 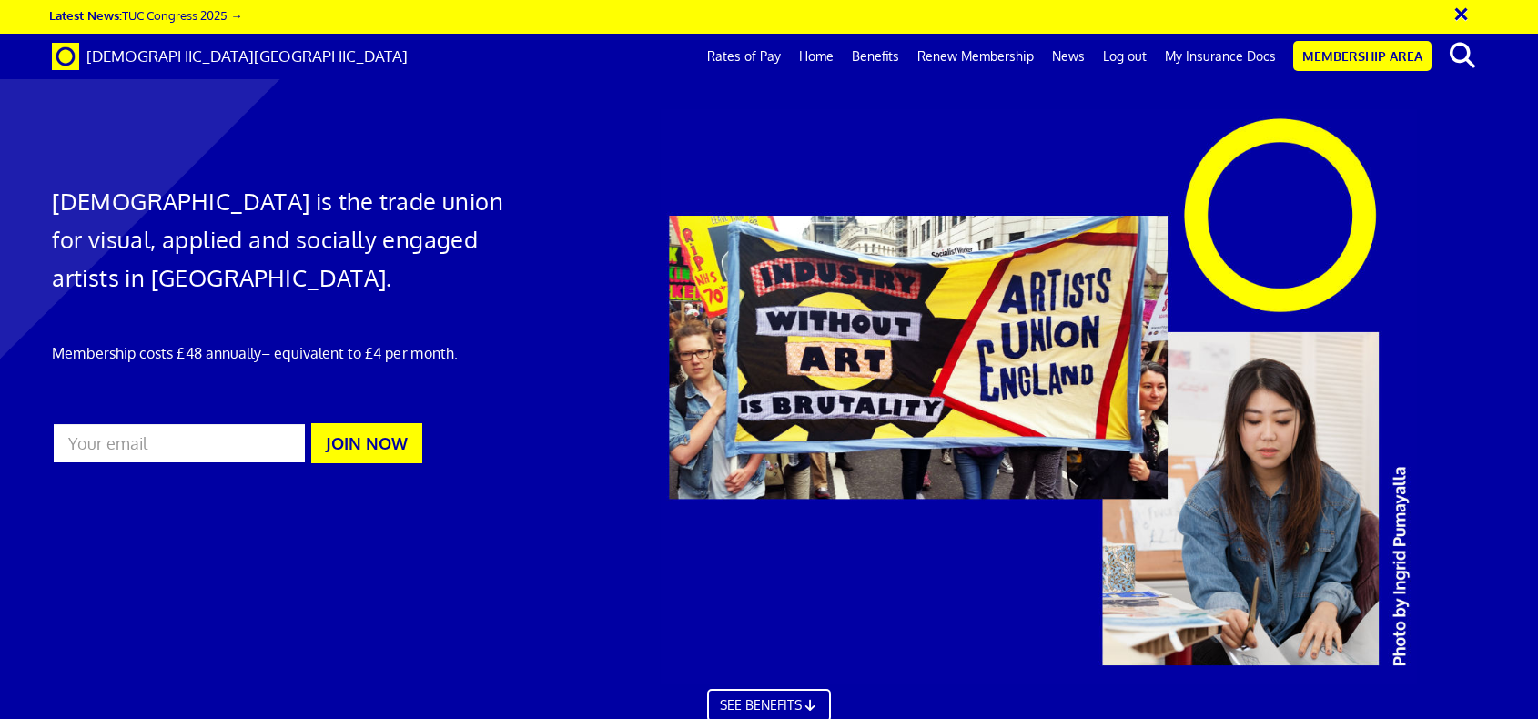 I want to click on a: Rates of Pay, so click(x=744, y=56).